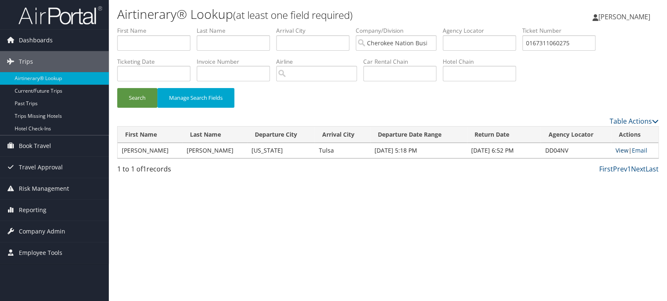  Describe the element at coordinates (41, 167) in the screenshot. I see `span: Travel Approval` at that location.